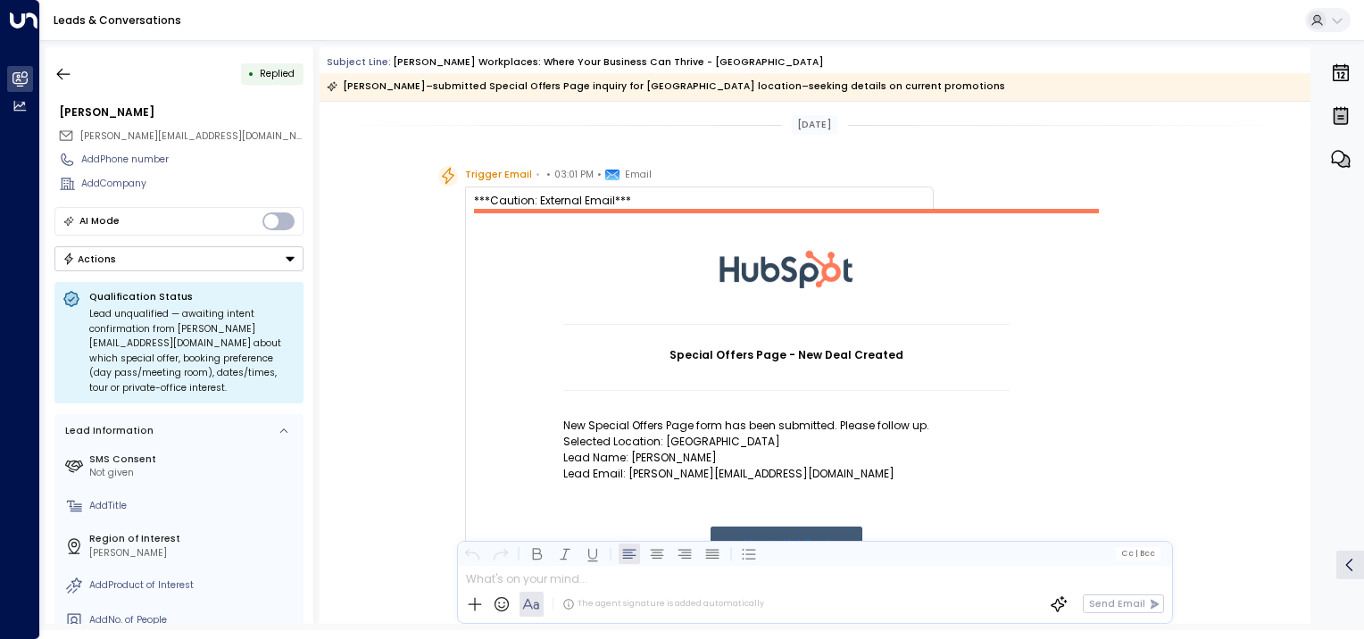 This screenshot has height=639, width=1364. I want to click on div: Button group with a nested menu, so click(178, 259).